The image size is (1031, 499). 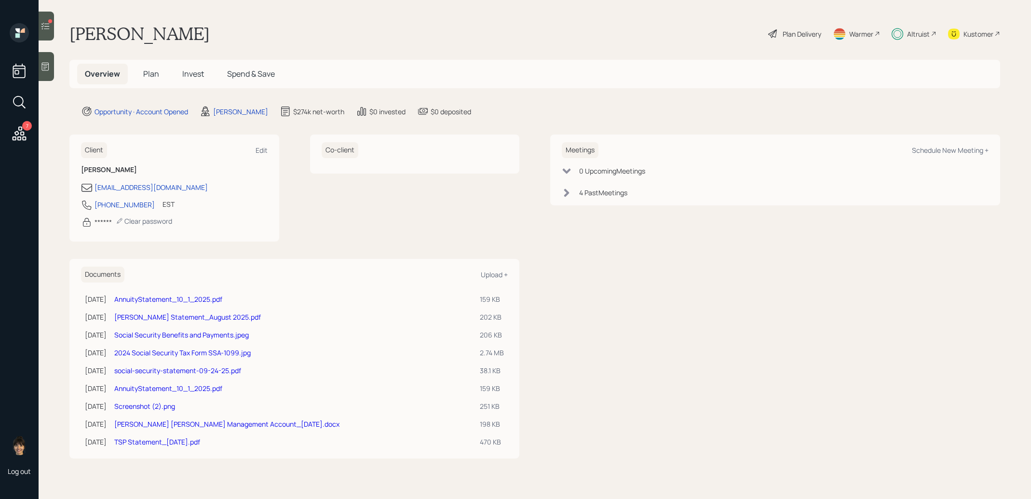 What do you see at coordinates (261, 150) in the screenshot?
I see `div: Edit` at bounding box center [261, 150].